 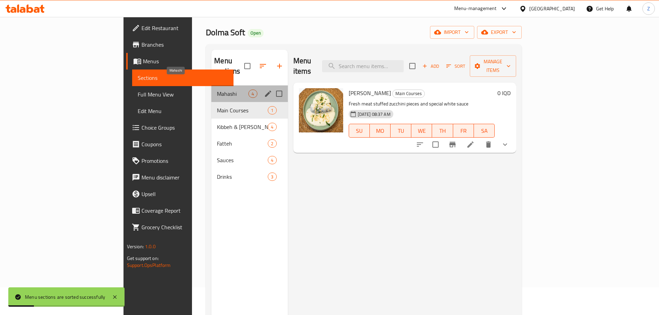 What do you see at coordinates (242, 177) in the screenshot?
I see `span: Drinks` at bounding box center [242, 177].